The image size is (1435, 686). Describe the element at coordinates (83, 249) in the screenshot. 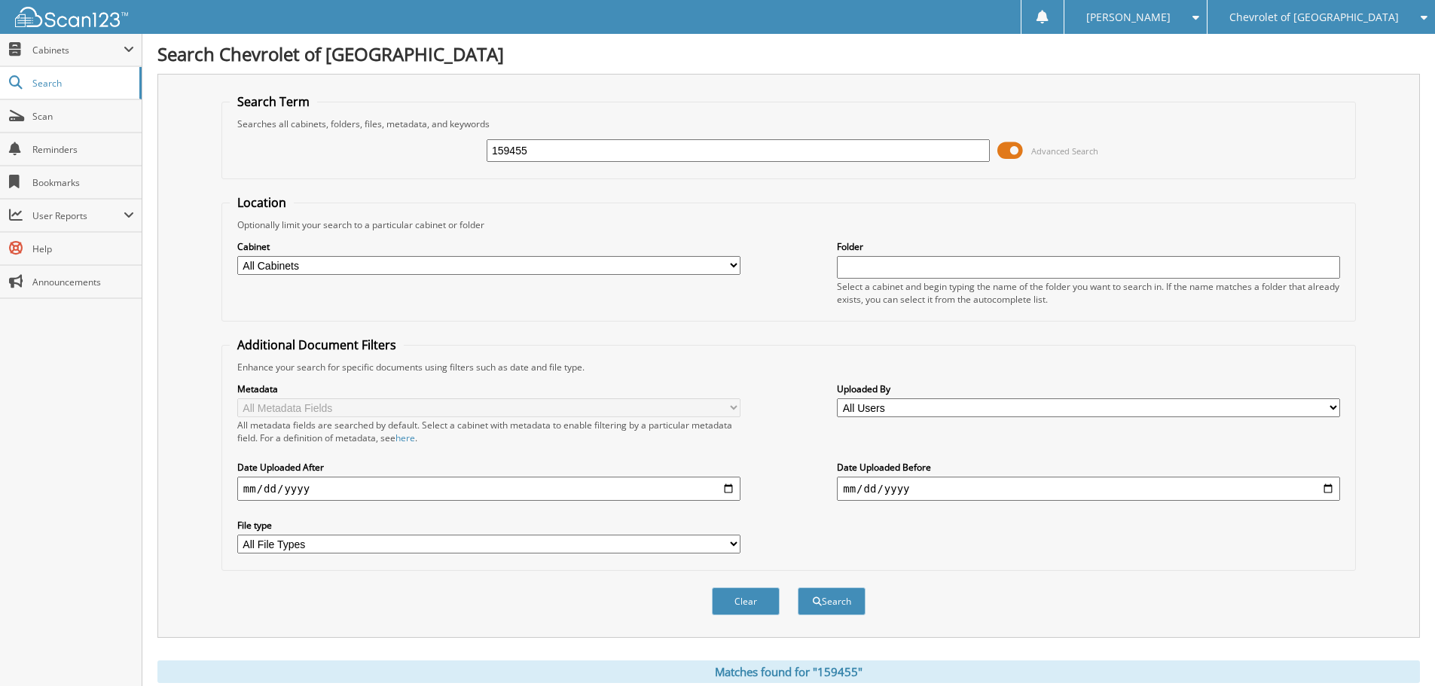

I see `span: Help` at that location.